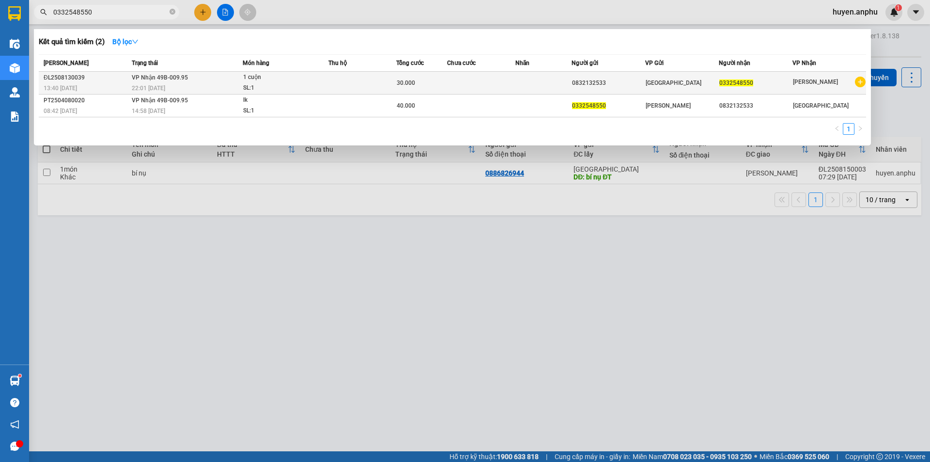 The image size is (930, 462). I want to click on li: Previous Page, so click(837, 129).